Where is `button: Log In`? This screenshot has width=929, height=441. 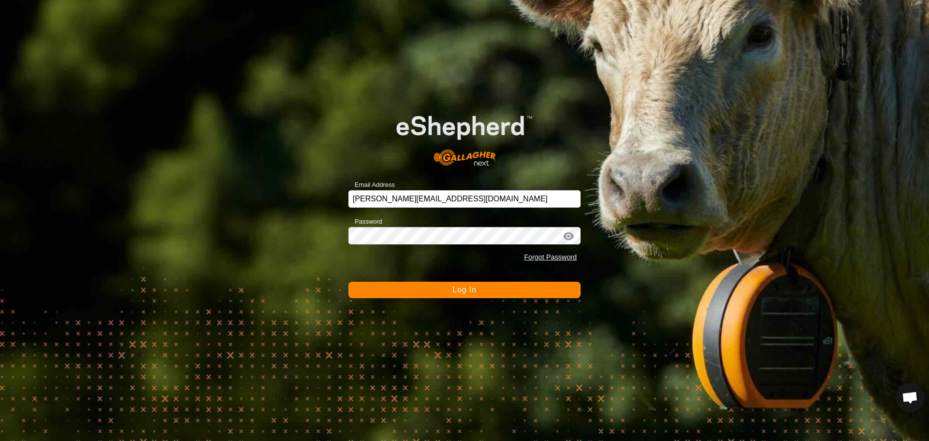 button: Log In is located at coordinates (465, 290).